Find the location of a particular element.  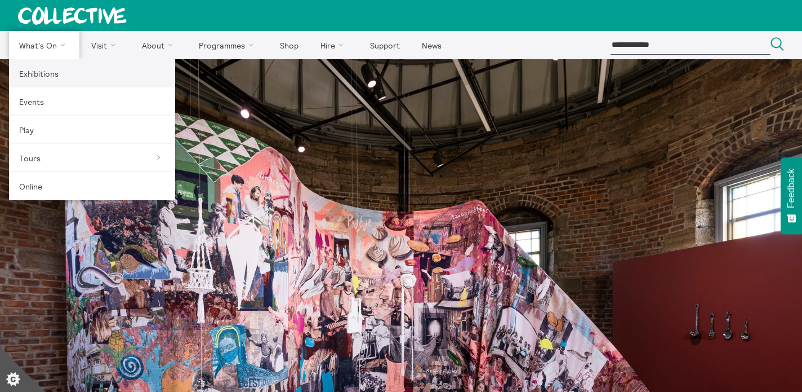

a: What's On is located at coordinates (44, 45).